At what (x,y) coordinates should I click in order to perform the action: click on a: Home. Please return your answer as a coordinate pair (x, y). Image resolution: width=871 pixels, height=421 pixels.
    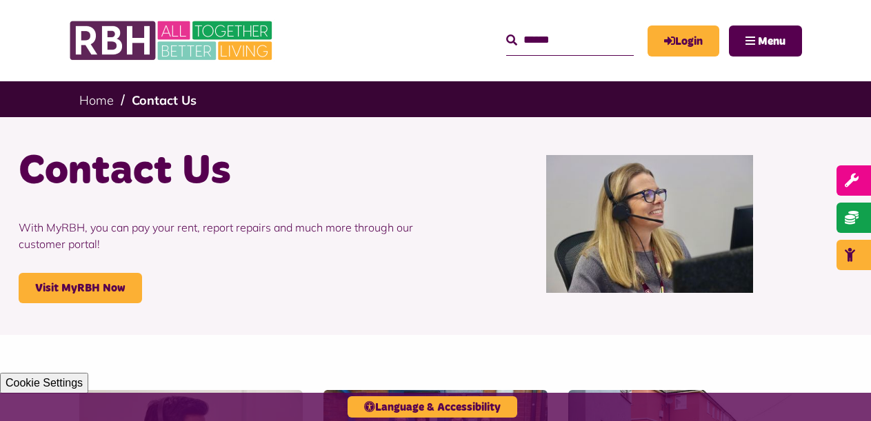
    Looking at the image, I should click on (97, 100).